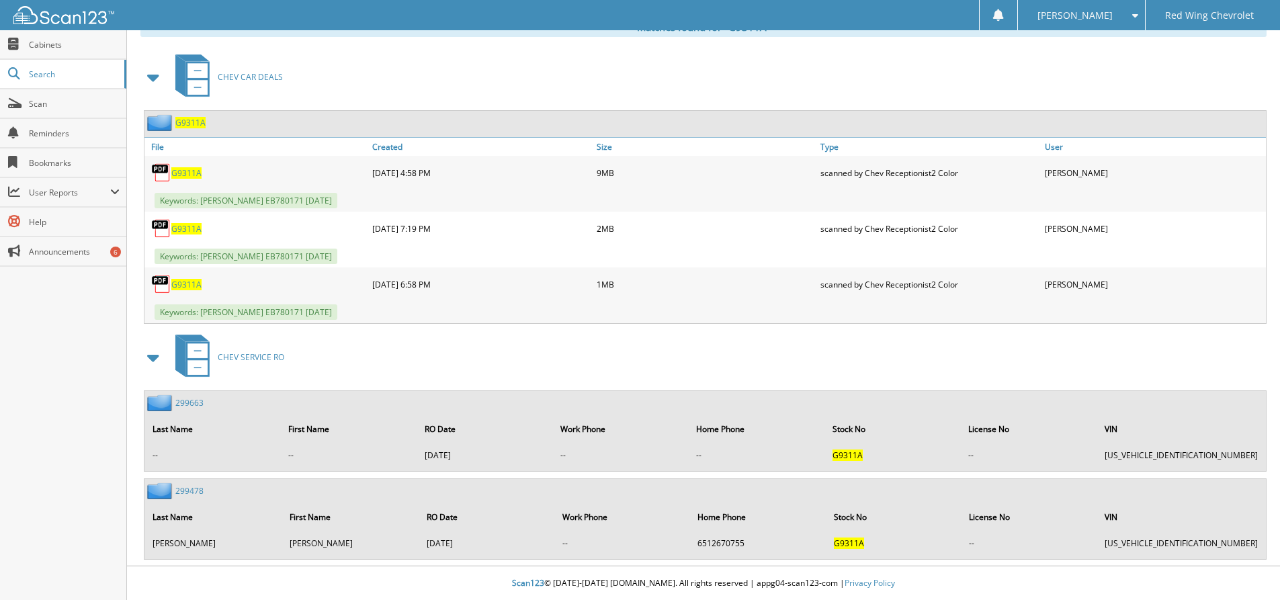  What do you see at coordinates (706, 173) in the screenshot?
I see `div: 9MB` at bounding box center [706, 173].